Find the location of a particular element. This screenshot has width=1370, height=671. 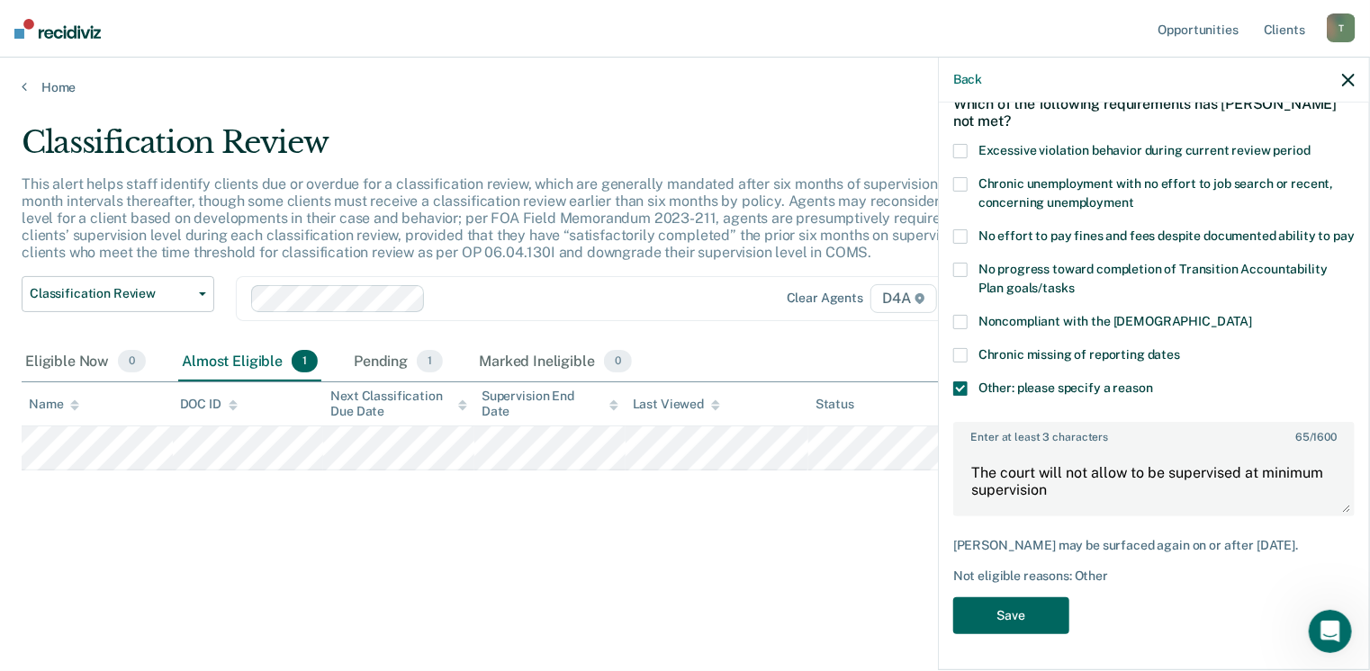

div: Next Classification Due Date is located at coordinates (399, 404).